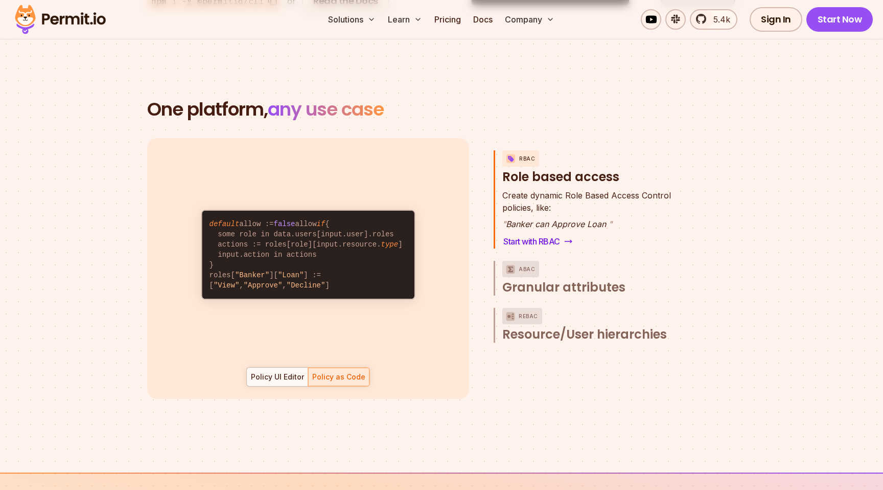  What do you see at coordinates (60, 19) in the screenshot?
I see `img: Permit logo` at bounding box center [60, 19].